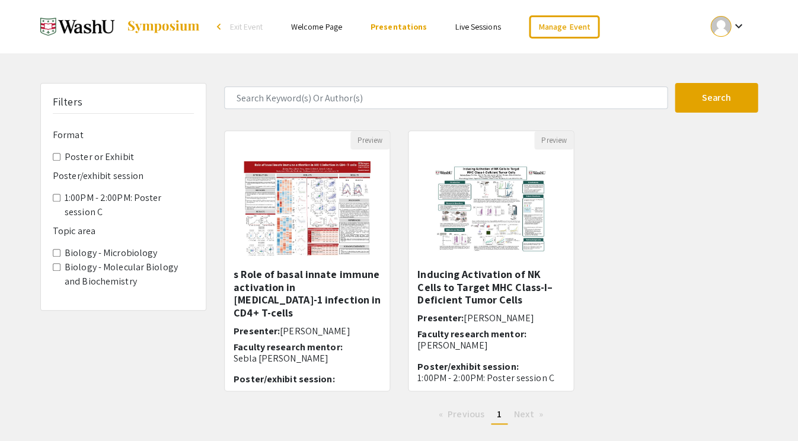 The image size is (798, 441). I want to click on img: <p><strong style="color: white;">s</strong><span style="color: black;">&nbsp;Role of basal innate..., so click(307, 209).